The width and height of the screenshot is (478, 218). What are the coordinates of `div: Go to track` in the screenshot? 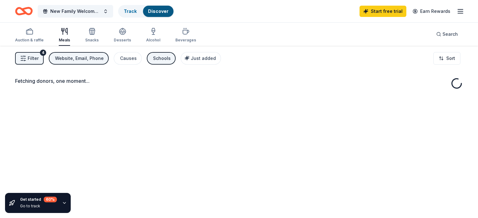 It's located at (38, 207).